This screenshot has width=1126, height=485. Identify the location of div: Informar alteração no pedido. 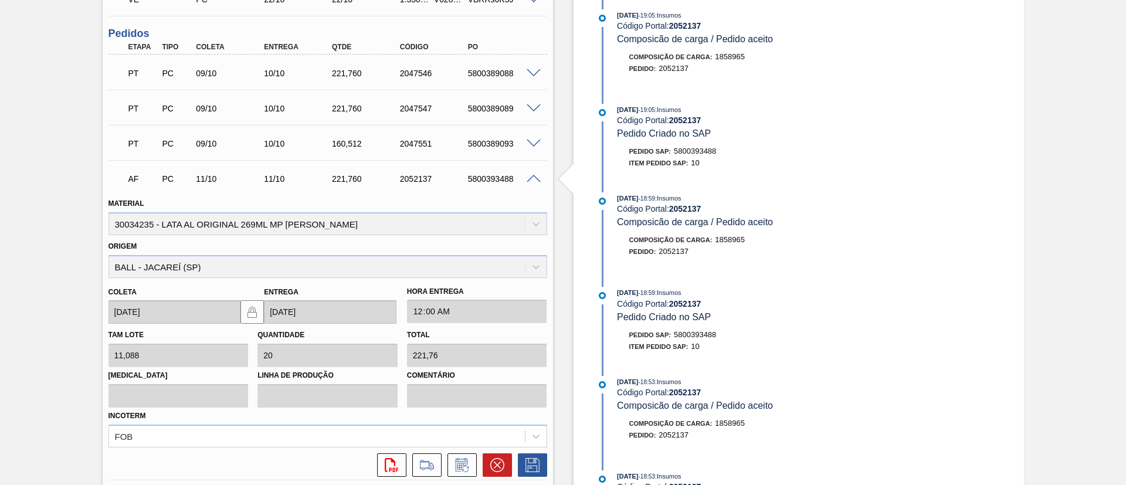
(459, 465).